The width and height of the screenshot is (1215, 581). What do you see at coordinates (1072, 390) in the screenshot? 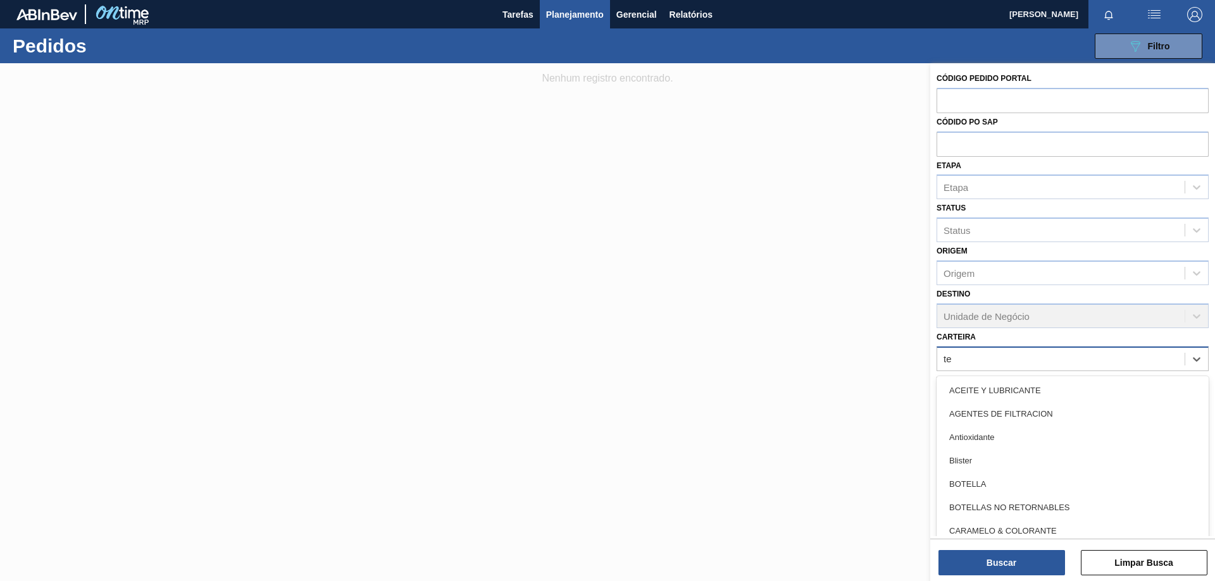
I see `div: ACEITE Y LUBRICANTE` at bounding box center [1072, 390].